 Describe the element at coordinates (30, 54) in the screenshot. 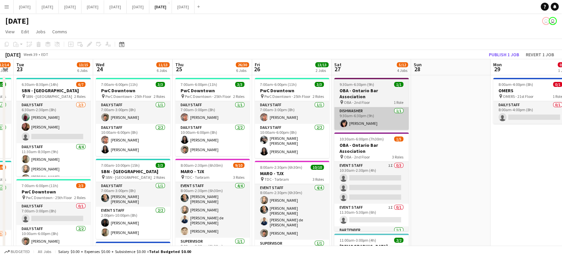

I see `span: Week 39` at that location.